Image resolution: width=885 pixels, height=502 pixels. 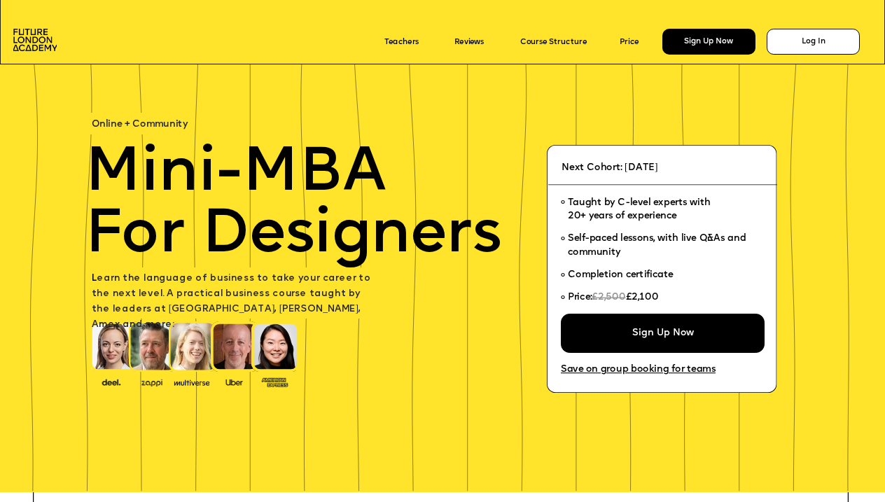 What do you see at coordinates (629, 42) in the screenshot?
I see `a: Price` at bounding box center [629, 42].